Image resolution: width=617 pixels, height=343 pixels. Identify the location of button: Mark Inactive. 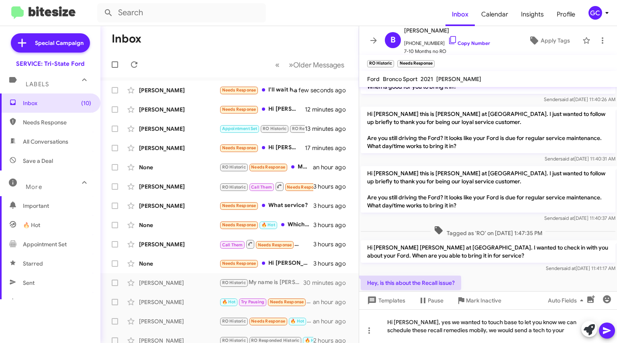
(479, 301).